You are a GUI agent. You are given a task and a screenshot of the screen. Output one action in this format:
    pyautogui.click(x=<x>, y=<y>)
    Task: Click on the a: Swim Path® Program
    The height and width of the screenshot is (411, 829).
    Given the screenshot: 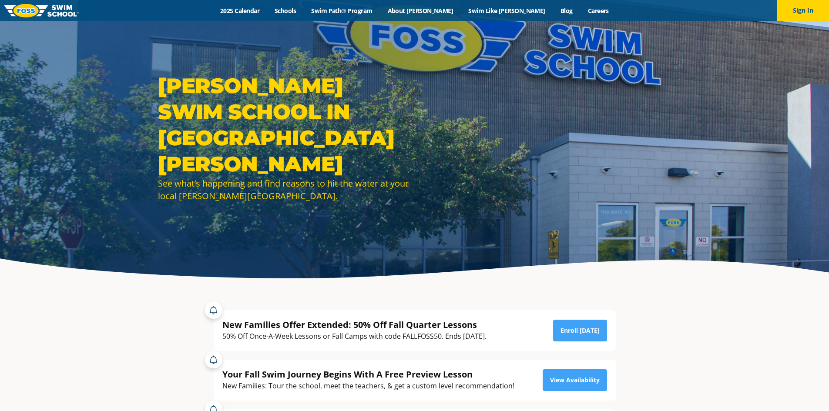 What is the action you would take?
    pyautogui.click(x=342, y=10)
    